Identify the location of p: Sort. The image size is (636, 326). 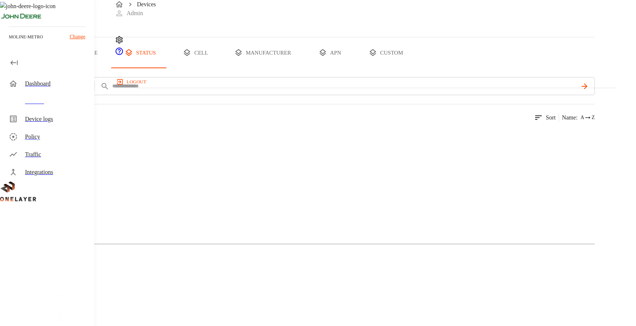
(551, 117).